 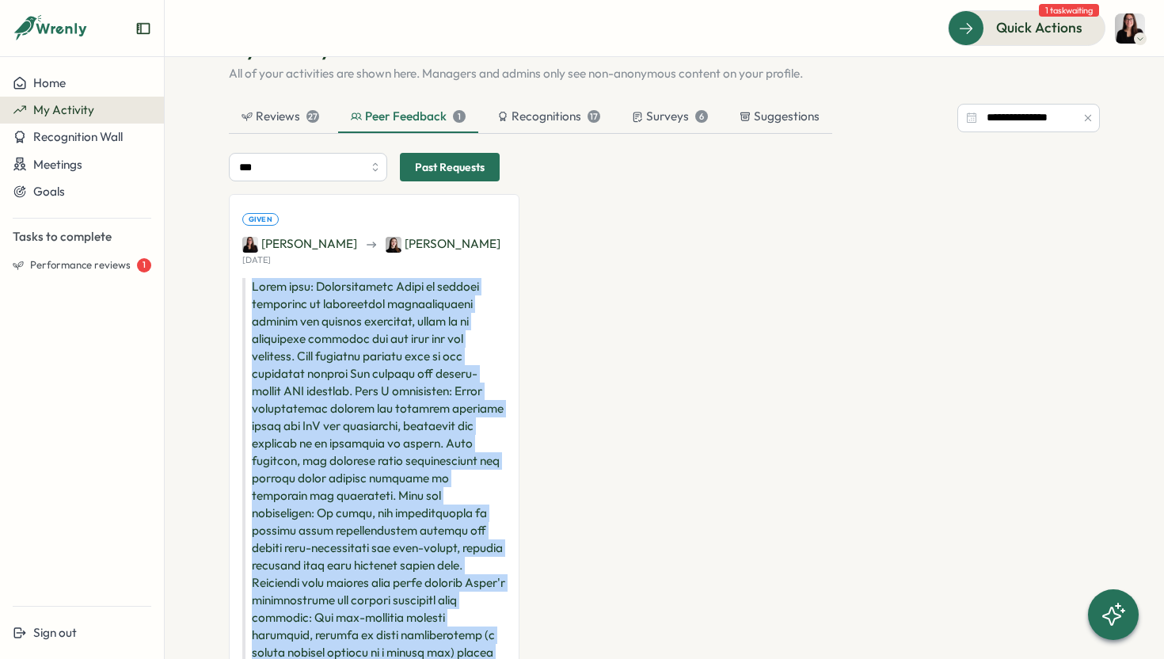 What do you see at coordinates (393, 245) in the screenshot?
I see `img: Elena Ladushyna` at bounding box center [393, 245].